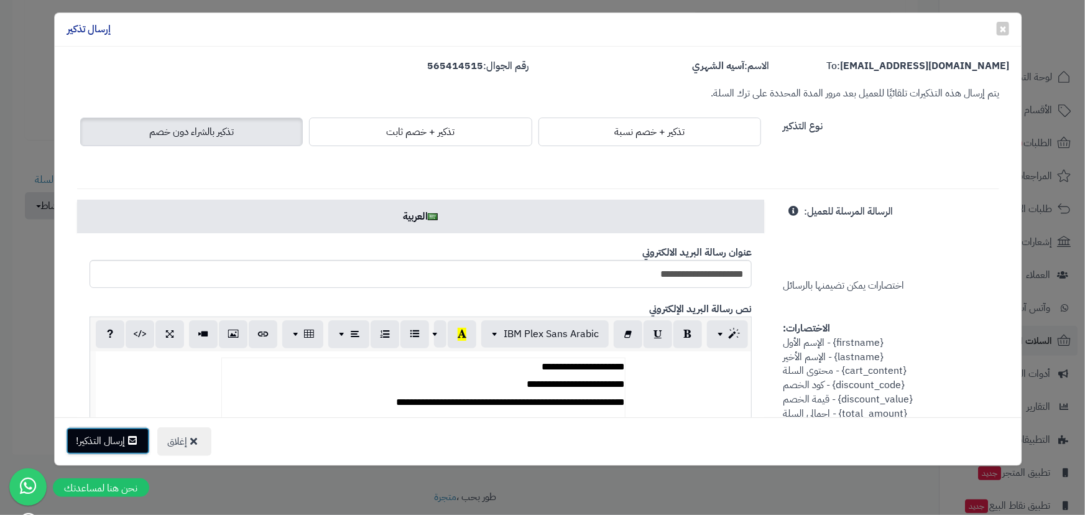  Describe the element at coordinates (848, 209) in the screenshot. I see `label: الرسالة المرسلة للعميل:` at that location.